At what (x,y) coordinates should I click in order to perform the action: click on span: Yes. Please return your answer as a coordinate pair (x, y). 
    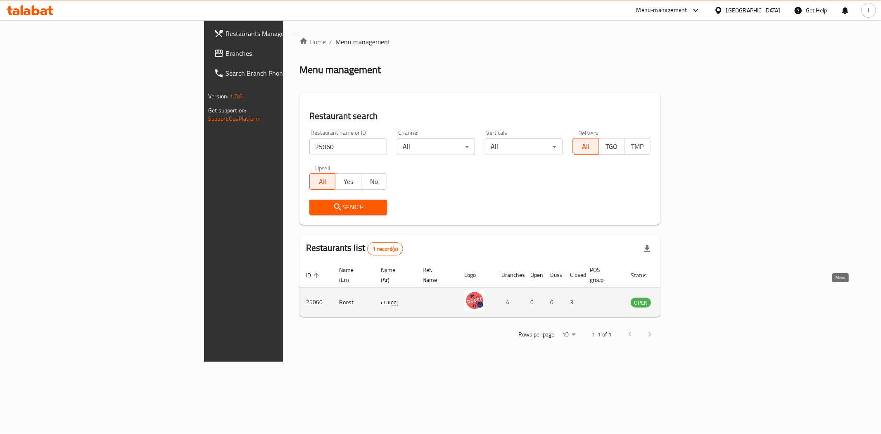
    Looking at the image, I should click on (348, 181).